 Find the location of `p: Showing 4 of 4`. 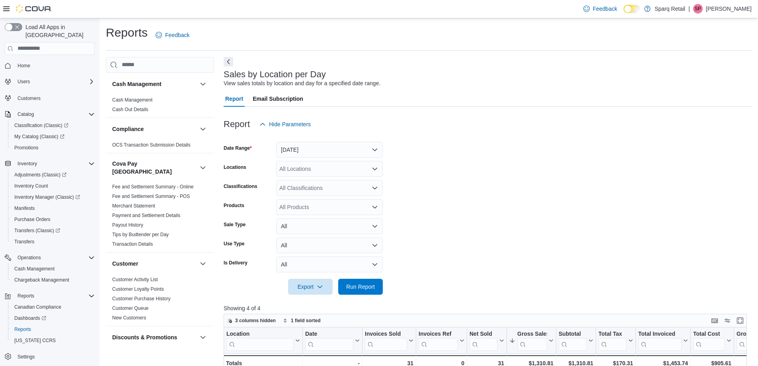

p: Showing 4 of 4 is located at coordinates (488, 308).